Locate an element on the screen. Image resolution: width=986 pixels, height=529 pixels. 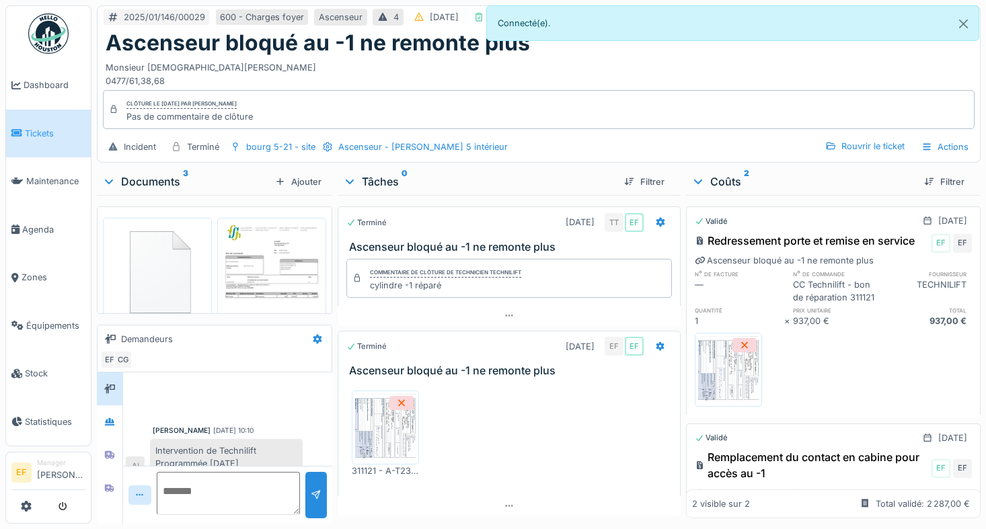
div: TT is located at coordinates (614, 223).